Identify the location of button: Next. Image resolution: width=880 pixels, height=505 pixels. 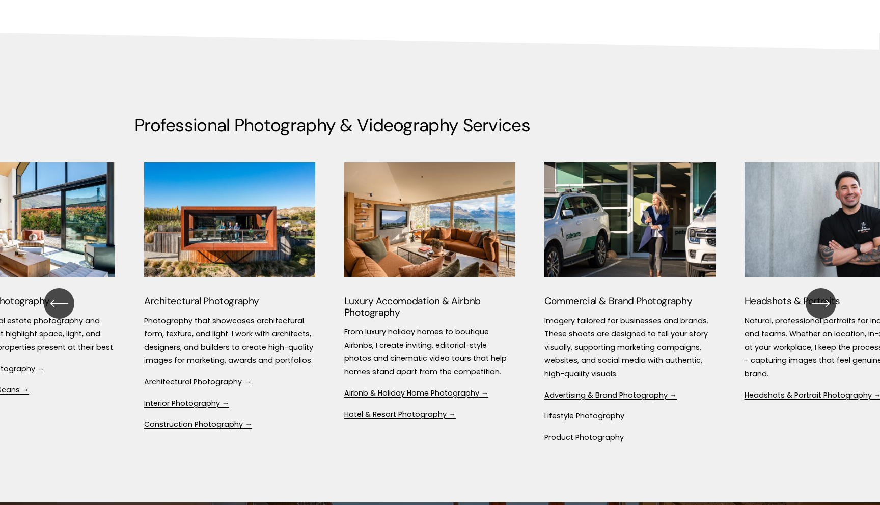
(821, 304).